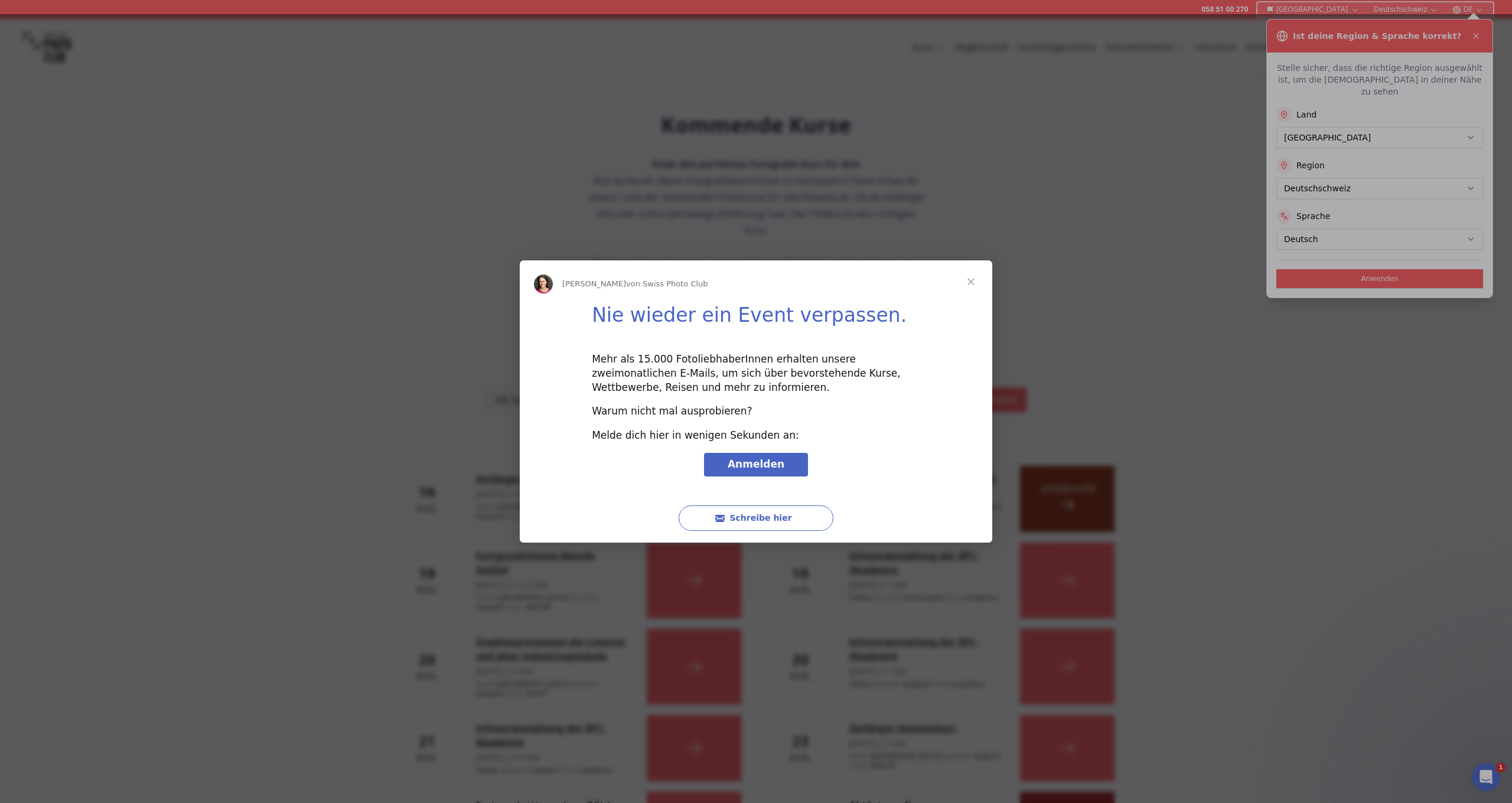 This screenshot has width=1512, height=803. I want to click on span: von Swiss Photo Club, so click(667, 284).